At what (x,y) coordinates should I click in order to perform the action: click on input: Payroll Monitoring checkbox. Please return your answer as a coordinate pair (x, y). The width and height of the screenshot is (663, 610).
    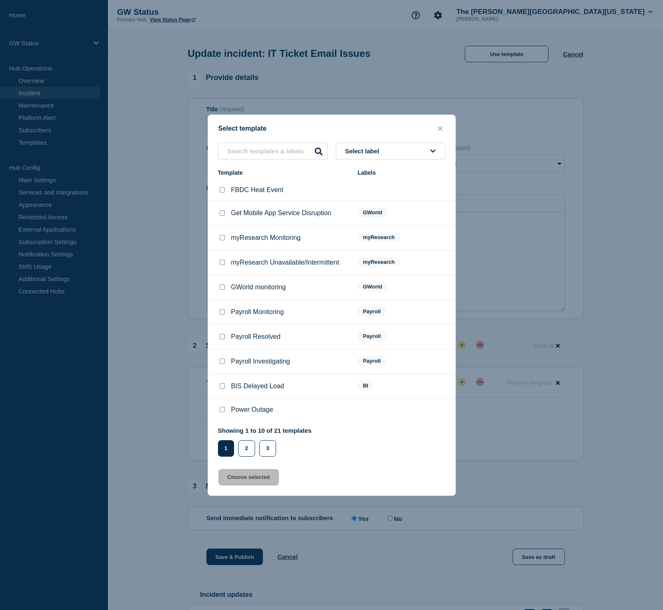
    Looking at the image, I should click on (222, 312).